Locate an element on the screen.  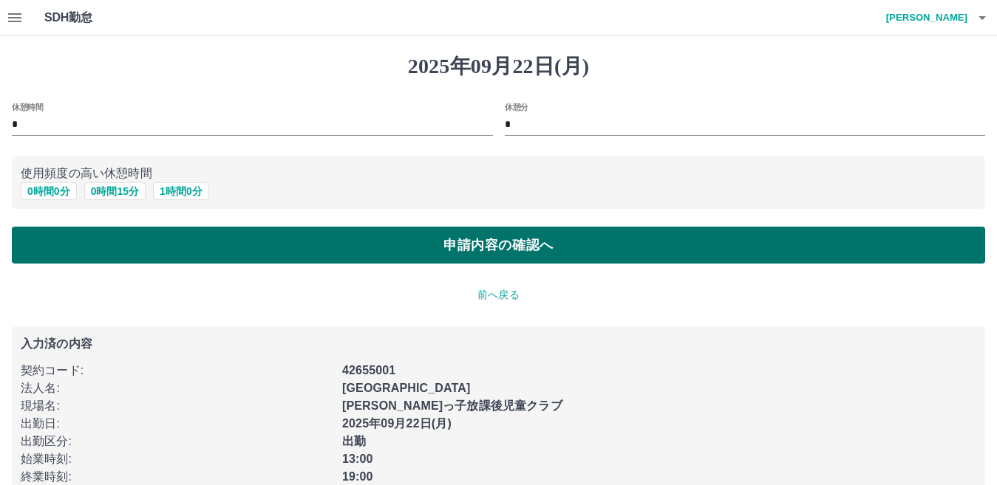
button: 0時間0分 is located at coordinates (49, 191).